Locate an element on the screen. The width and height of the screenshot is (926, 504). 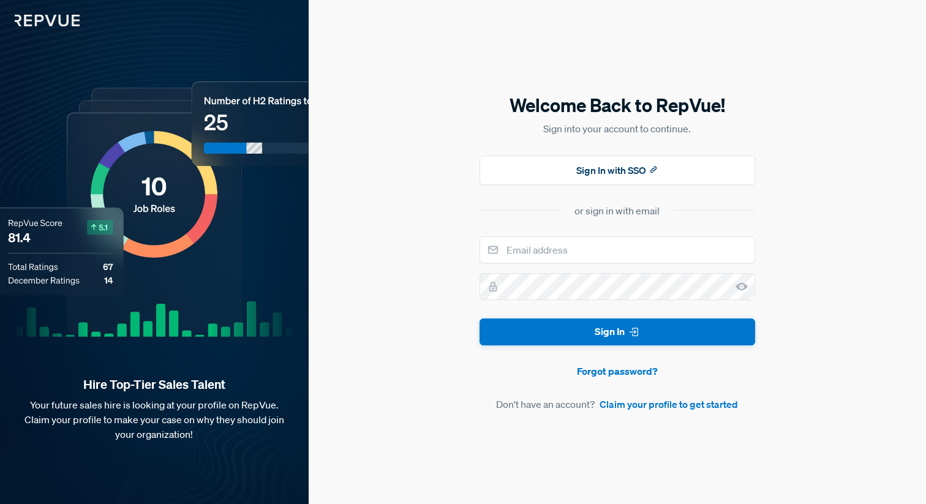
p: Your future sales hire is looking at your profile on RepVue. Claim your profile to make your case... is located at coordinates (154, 420).